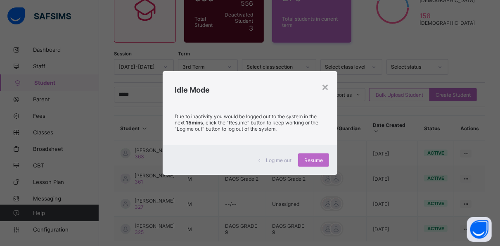 The width and height of the screenshot is (500, 246). Describe the element at coordinates (250, 90) in the screenshot. I see `h2: Idle Mode` at that location.